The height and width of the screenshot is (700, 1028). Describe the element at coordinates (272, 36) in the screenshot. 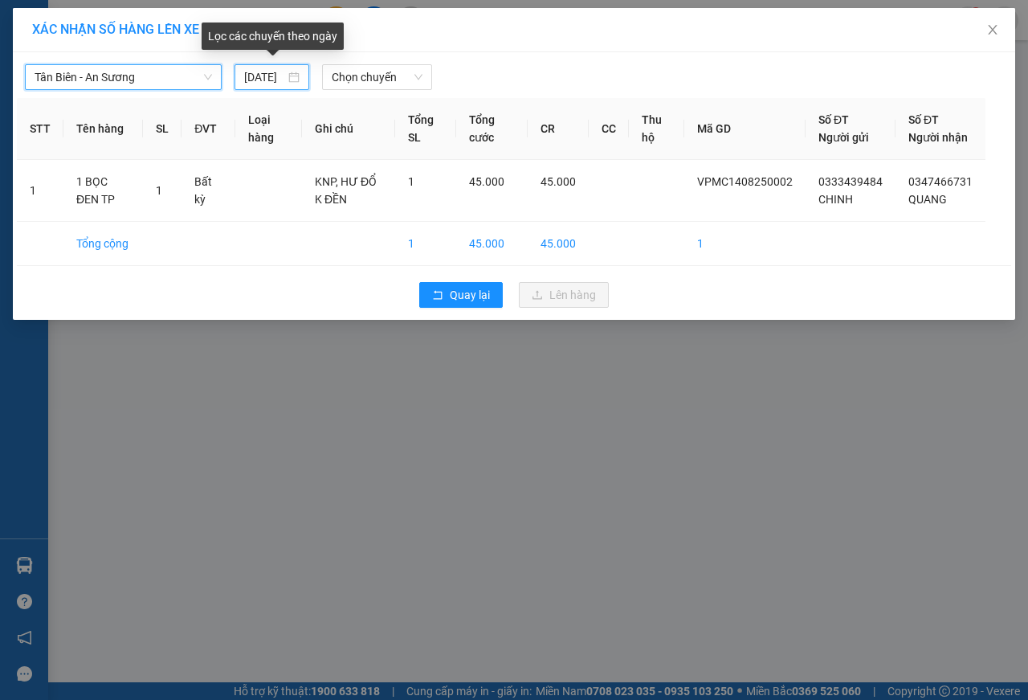

I see `div: Lọc các chuyến theo ngày` at that location.